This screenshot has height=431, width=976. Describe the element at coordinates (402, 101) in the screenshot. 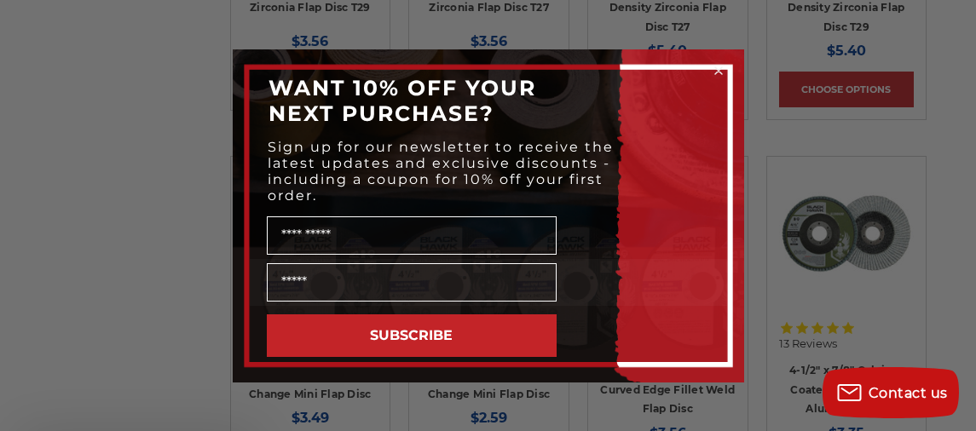

I see `span: WANT 10% OFF YOUR NEXT PURCHASE?` at that location.